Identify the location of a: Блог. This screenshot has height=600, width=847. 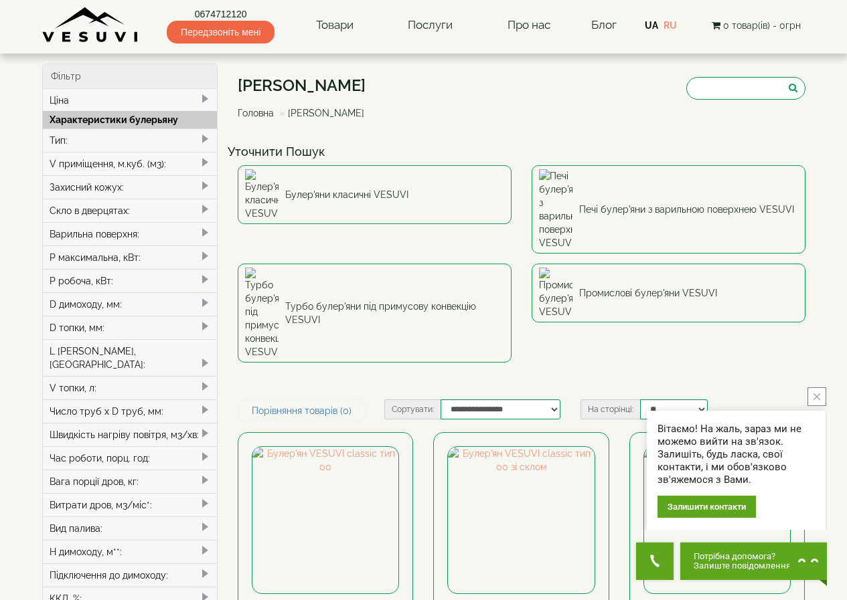
(604, 25).